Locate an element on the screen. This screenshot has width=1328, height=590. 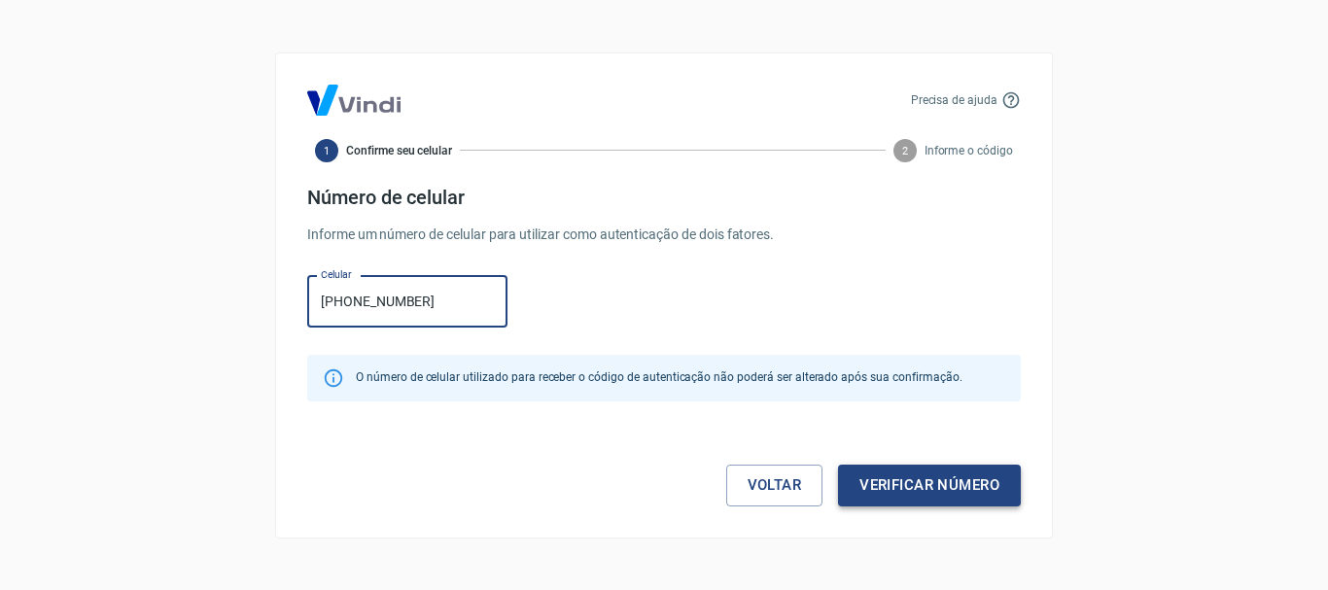
img: Logo Vind is located at coordinates (354, 100).